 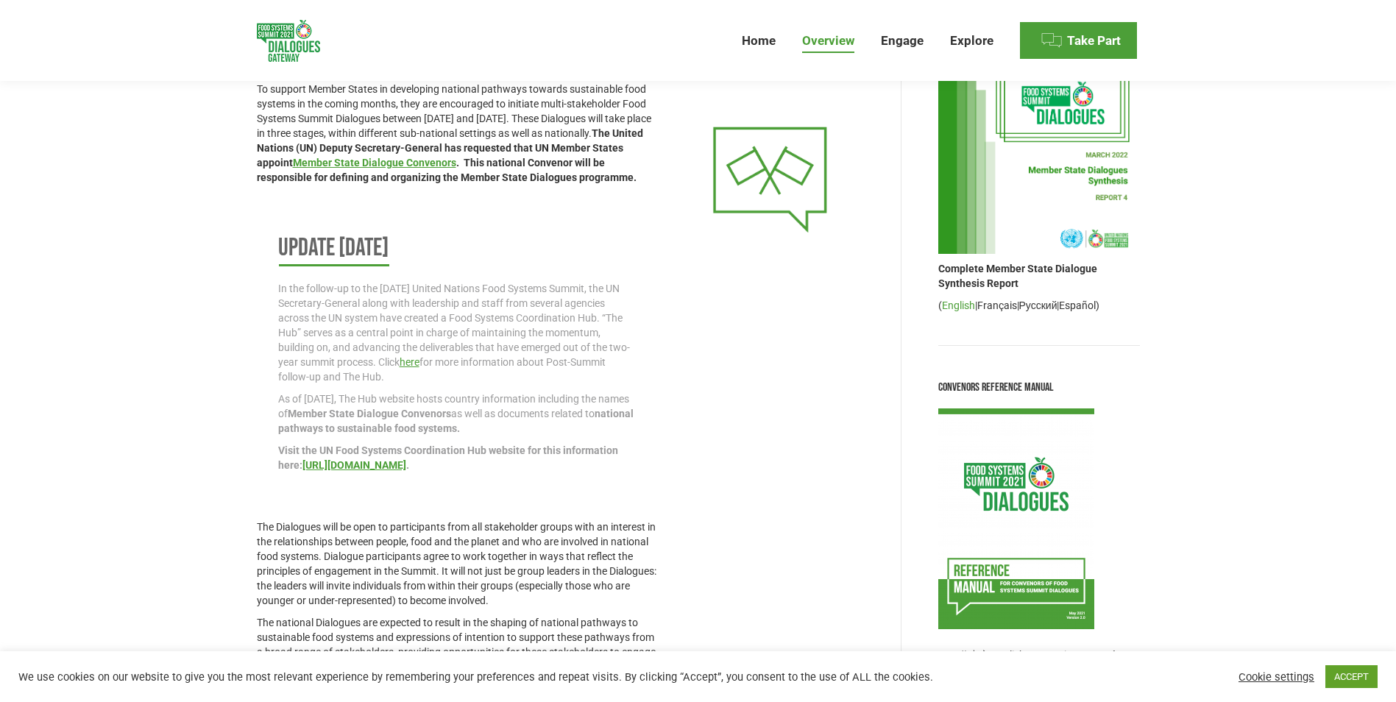 What do you see at coordinates (494, 677) in the screenshot?
I see `div: We use cookies on our website to give you the most relevant experience by remembering your prefer...` at bounding box center [494, 677].